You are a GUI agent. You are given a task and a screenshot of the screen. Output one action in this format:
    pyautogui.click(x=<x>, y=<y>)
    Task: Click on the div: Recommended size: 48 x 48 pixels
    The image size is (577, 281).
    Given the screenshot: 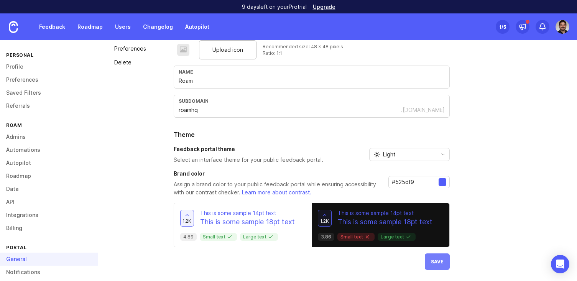 What is the action you would take?
    pyautogui.click(x=303, y=46)
    